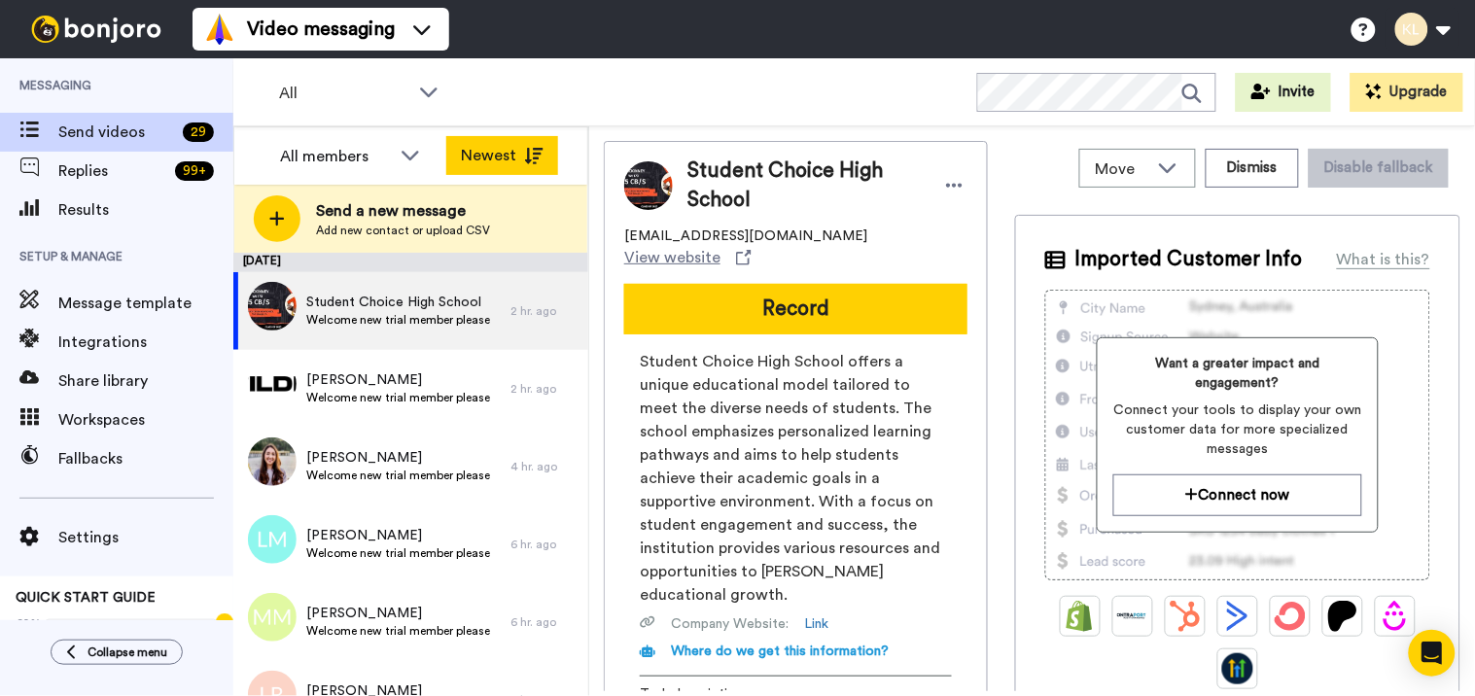 The image size is (1475, 696). Describe the element at coordinates (272, 384) in the screenshot. I see `img: 51df8374-998b-47d7-b242-164a3cfac6a3.png` at that location.